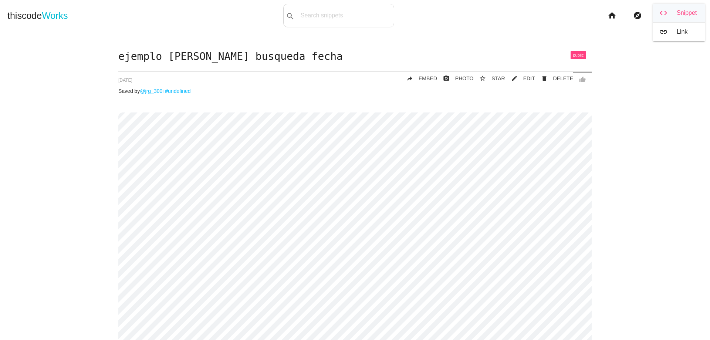 This screenshot has width=710, height=340. What do you see at coordinates (514, 78) in the screenshot?
I see `i: mode_edit` at bounding box center [514, 78].